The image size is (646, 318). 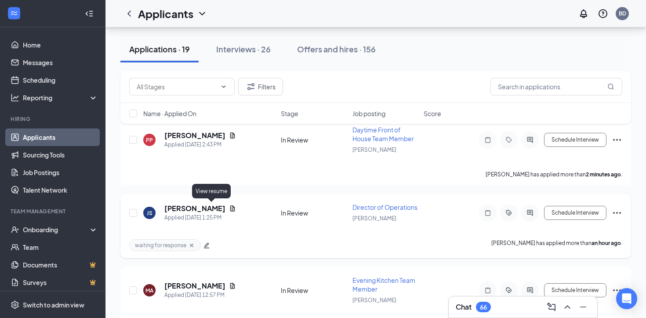 I want to click on div: Open Intercom Messenger, so click(x=627, y=298).